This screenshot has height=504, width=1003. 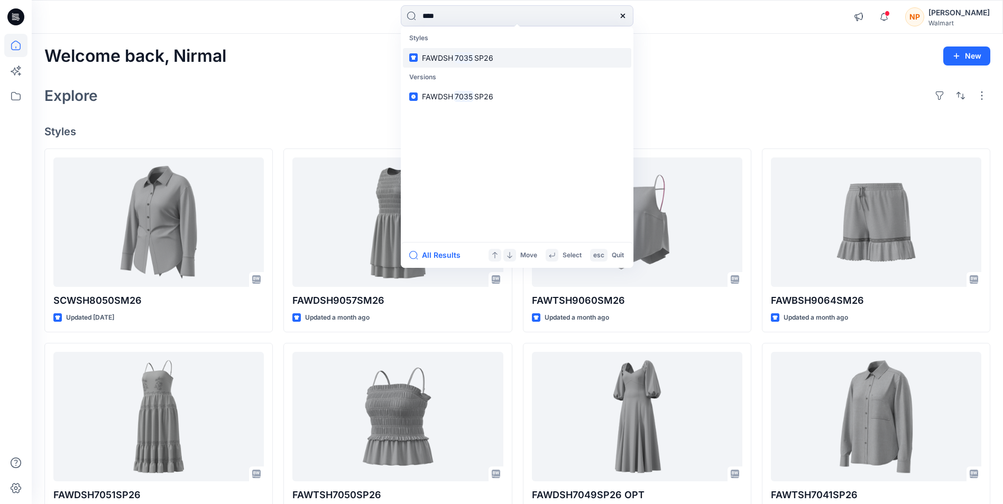 What do you see at coordinates (398, 495) in the screenshot?
I see `p: FAWTSH7050SP26` at bounding box center [398, 495].